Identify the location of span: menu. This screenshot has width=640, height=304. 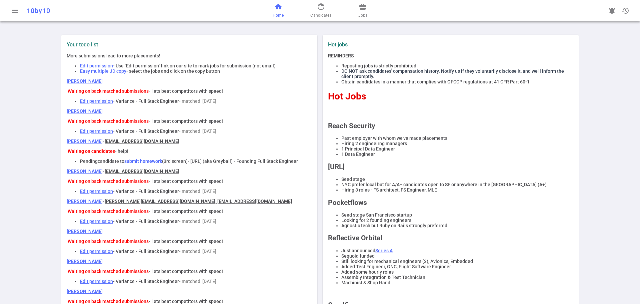
(15, 11).